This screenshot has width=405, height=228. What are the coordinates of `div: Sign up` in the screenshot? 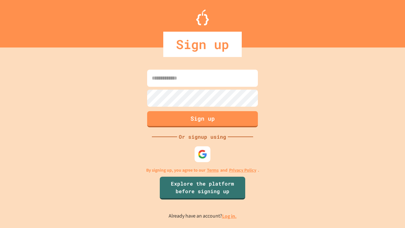 It's located at (203, 44).